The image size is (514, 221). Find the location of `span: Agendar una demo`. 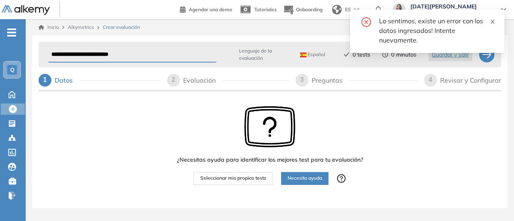

span: Agendar una demo is located at coordinates (211, 9).